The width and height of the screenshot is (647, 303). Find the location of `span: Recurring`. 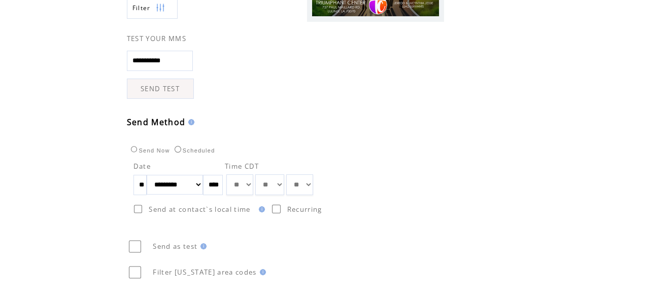

span: Recurring is located at coordinates (304, 210).